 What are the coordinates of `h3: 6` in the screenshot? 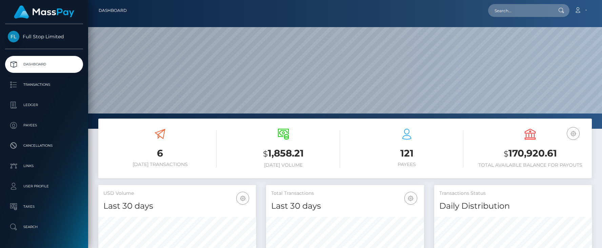 It's located at (160, 153).